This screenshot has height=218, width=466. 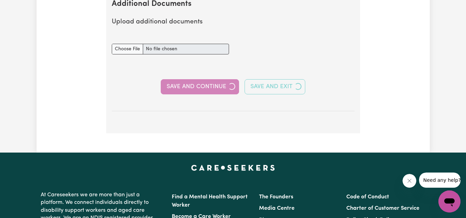 What do you see at coordinates (383, 209) in the screenshot?
I see `a: Charter of Customer Service` at bounding box center [383, 209].